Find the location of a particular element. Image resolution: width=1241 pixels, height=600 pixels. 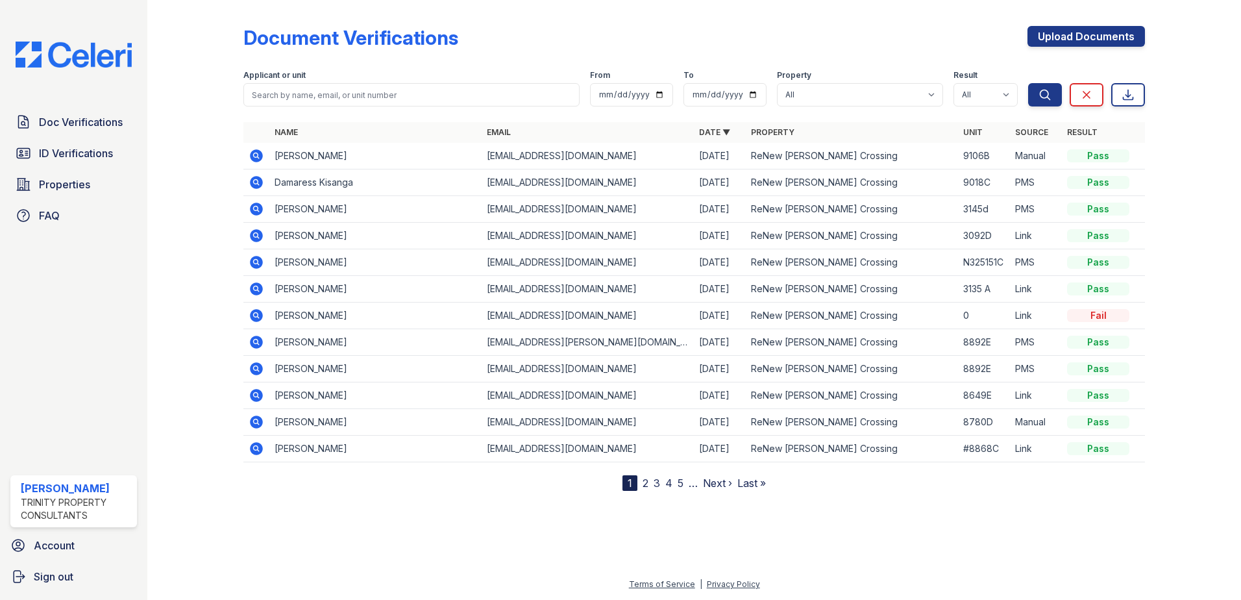

a: Privacy Policy is located at coordinates (733, 583).